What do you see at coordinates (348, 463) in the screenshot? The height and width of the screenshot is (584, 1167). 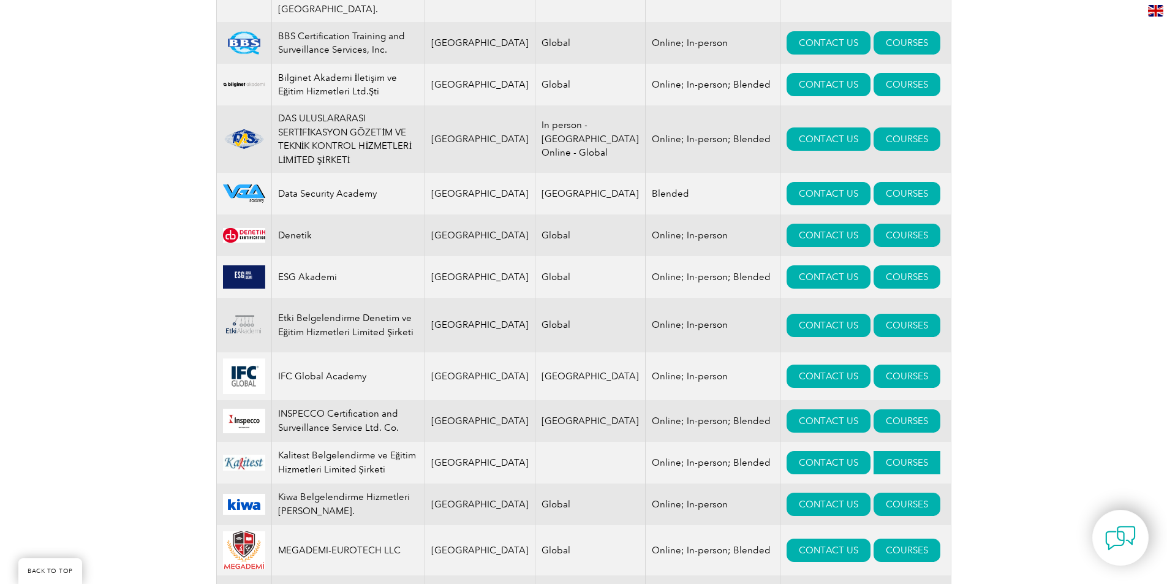 I see `td: Kalitest Belgelendirme ve Eğitim Hizmetleri Limited Şirketi` at bounding box center [348, 463].